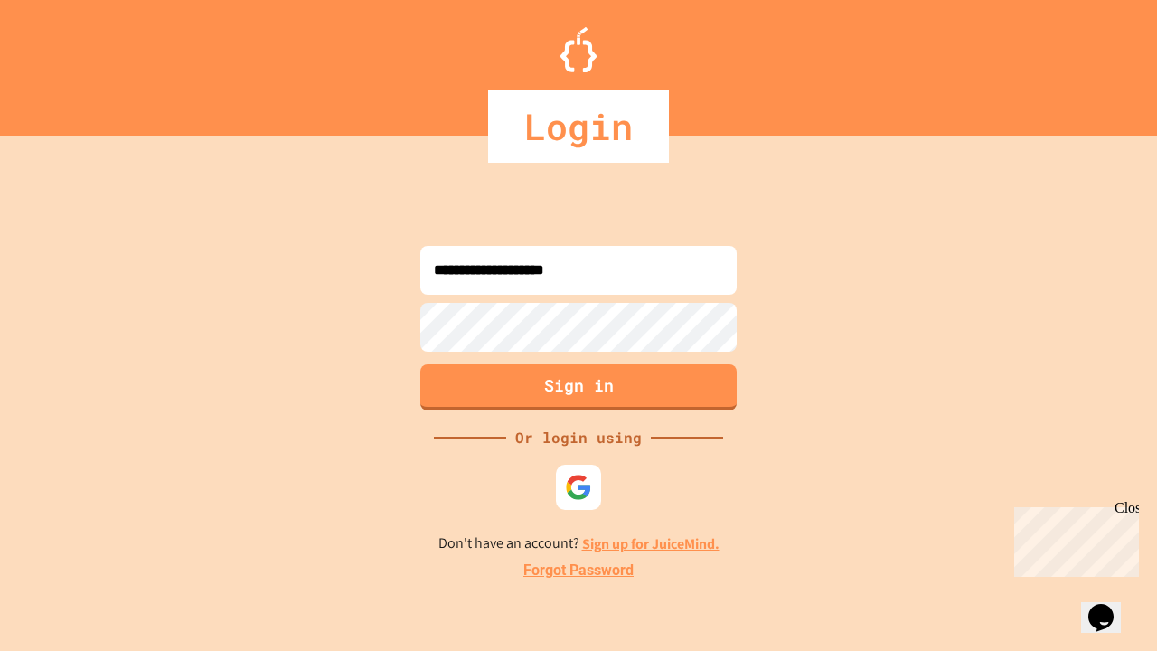 This screenshot has width=1157, height=651. Describe the element at coordinates (579, 127) in the screenshot. I see `div: Login` at that location.